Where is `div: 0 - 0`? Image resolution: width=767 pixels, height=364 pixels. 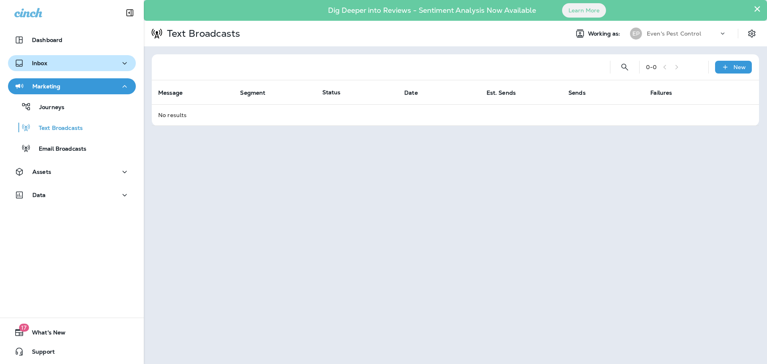
div: 0 - 0 is located at coordinates (651, 67).